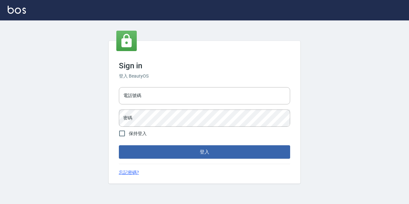 The height and width of the screenshot is (204, 409). Describe the element at coordinates (204, 152) in the screenshot. I see `button: 登入` at that location.